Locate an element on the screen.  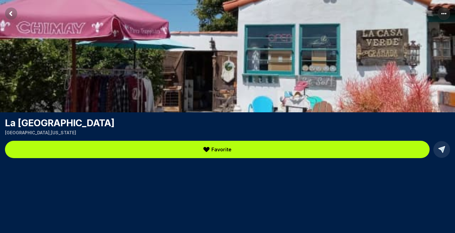
span: Favorite is located at coordinates (221, 150).